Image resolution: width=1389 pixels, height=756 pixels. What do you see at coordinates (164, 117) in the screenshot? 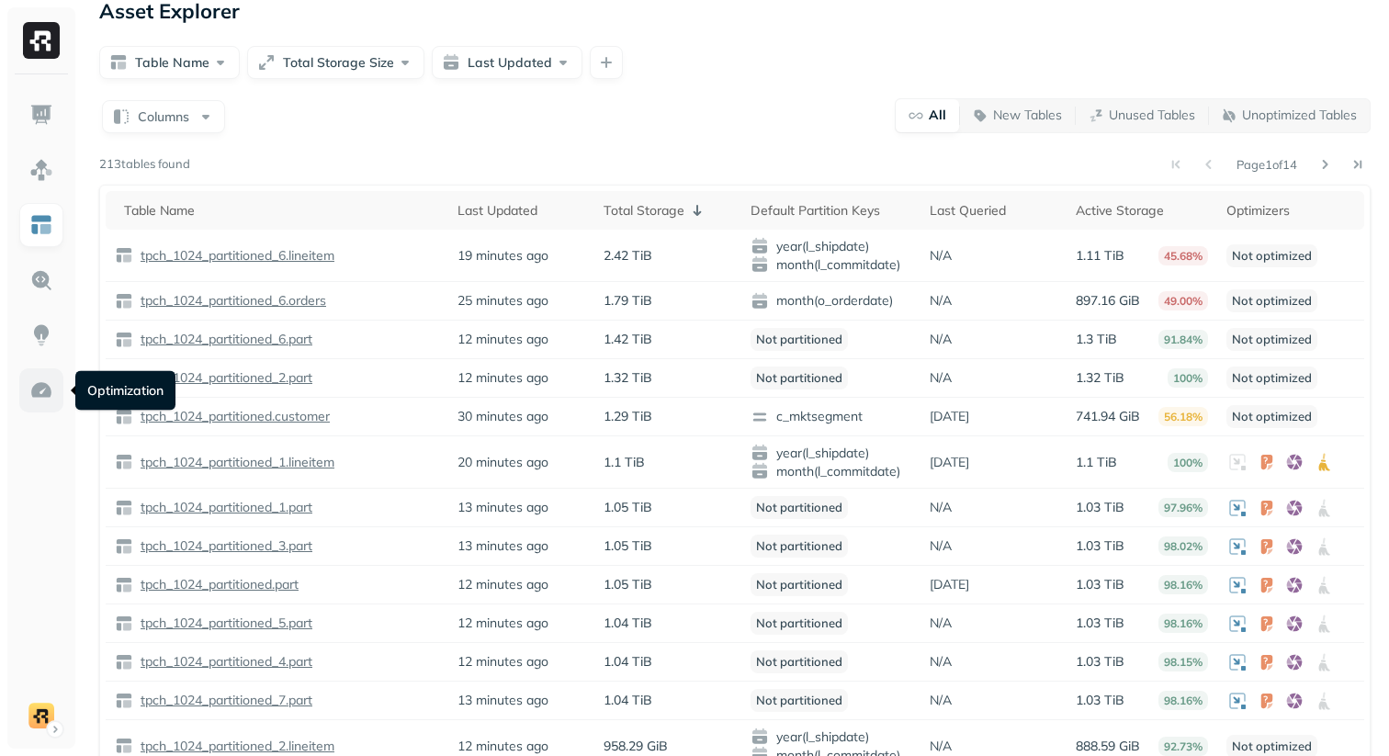
I see `button: Columns` at bounding box center [164, 117].